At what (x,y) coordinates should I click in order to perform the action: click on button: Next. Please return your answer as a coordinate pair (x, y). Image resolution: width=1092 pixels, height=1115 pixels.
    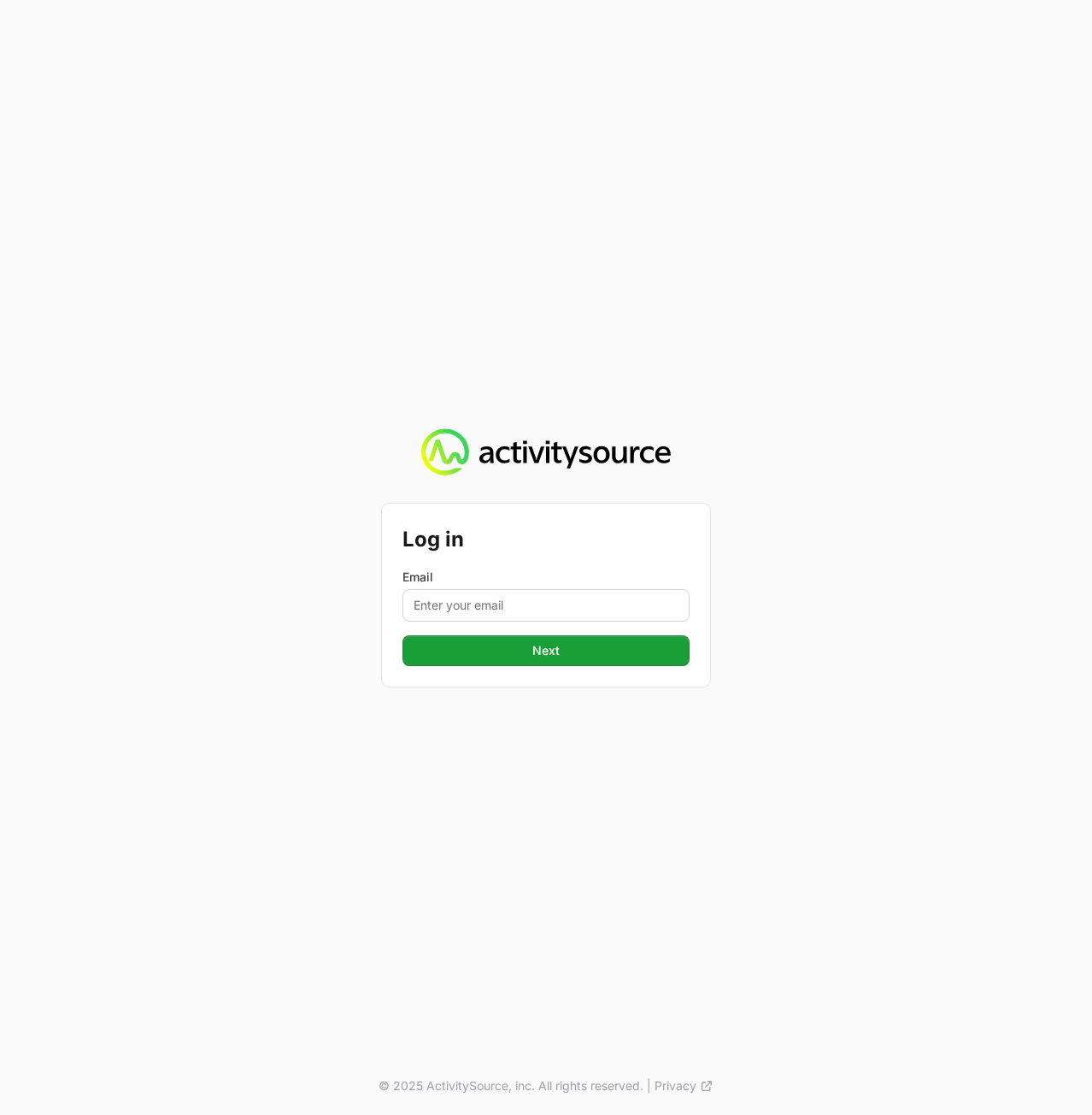
    Looking at the image, I should click on (546, 650).